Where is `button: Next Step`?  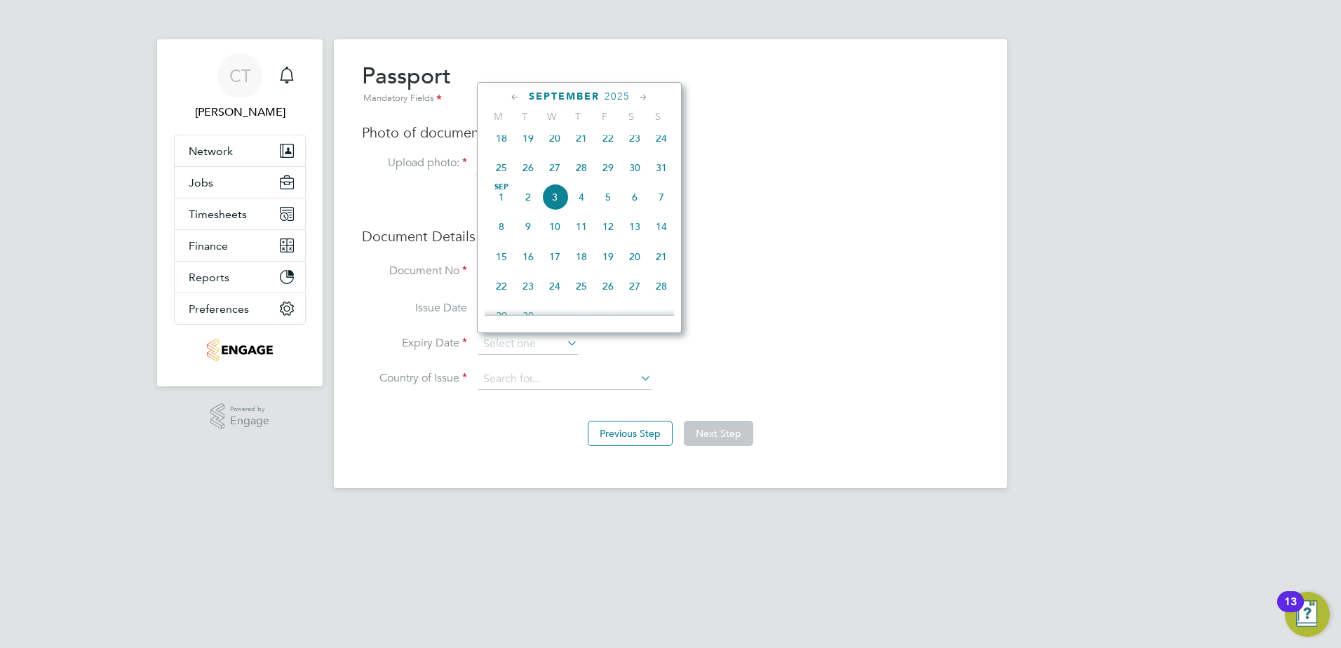 button: Next Step is located at coordinates (718, 433).